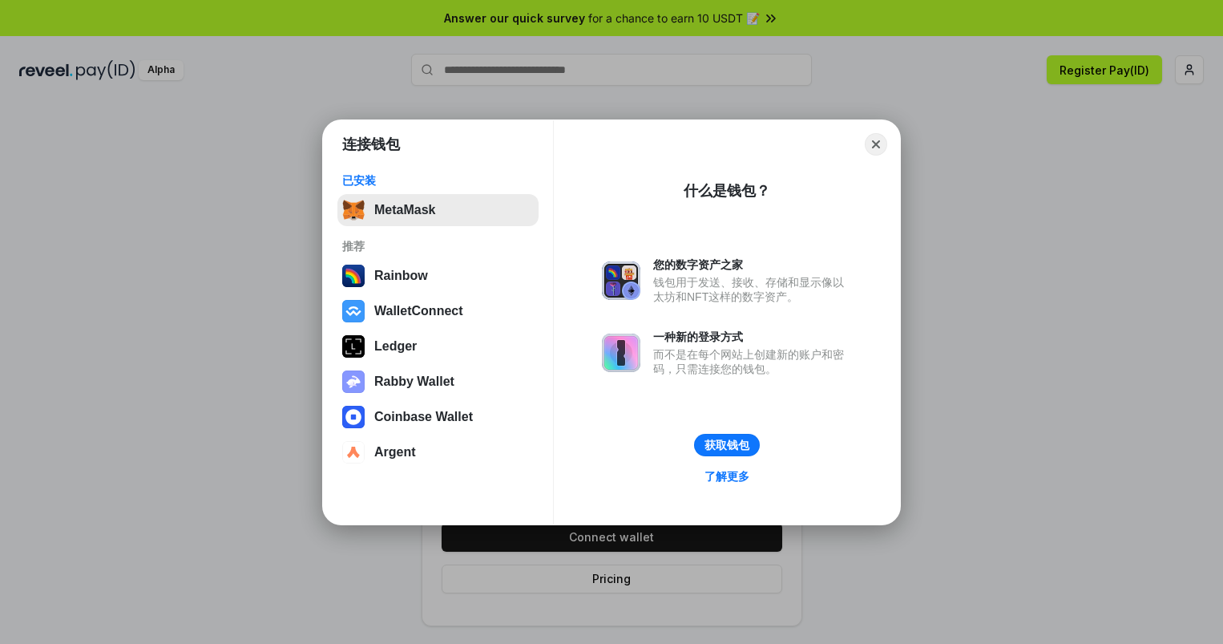  I want to click on div: Rabby Wallet, so click(415, 382).